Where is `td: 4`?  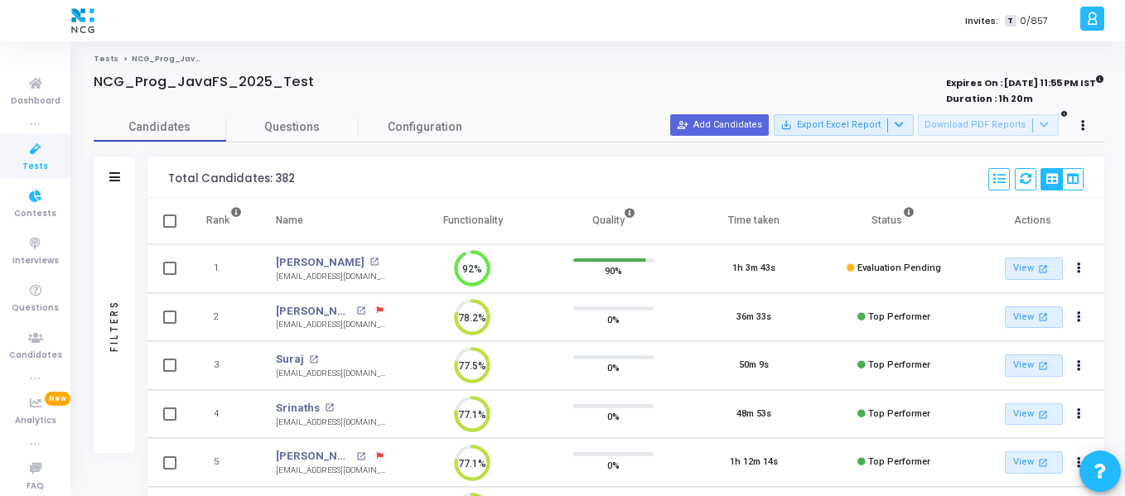 td: 4 is located at coordinates (224, 414).